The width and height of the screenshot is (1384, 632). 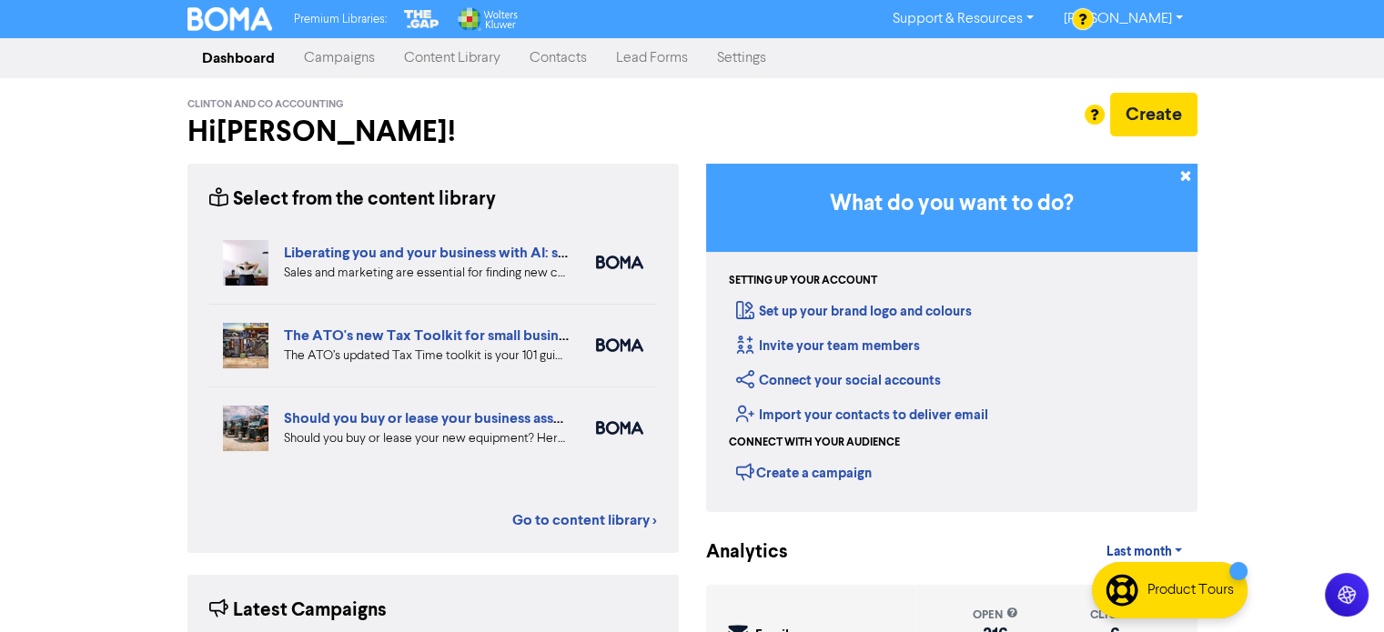 I want to click on div: open, so click(x=995, y=615).